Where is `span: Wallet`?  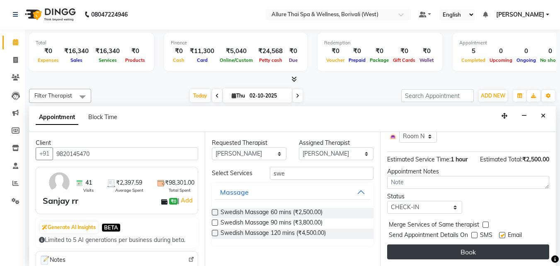
span: Wallet is located at coordinates (426, 60).